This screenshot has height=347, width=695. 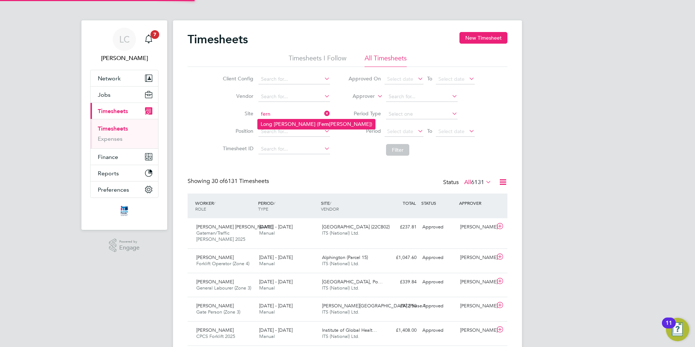 What do you see at coordinates (398, 150) in the screenshot?
I see `button: Filter` at bounding box center [398, 150].